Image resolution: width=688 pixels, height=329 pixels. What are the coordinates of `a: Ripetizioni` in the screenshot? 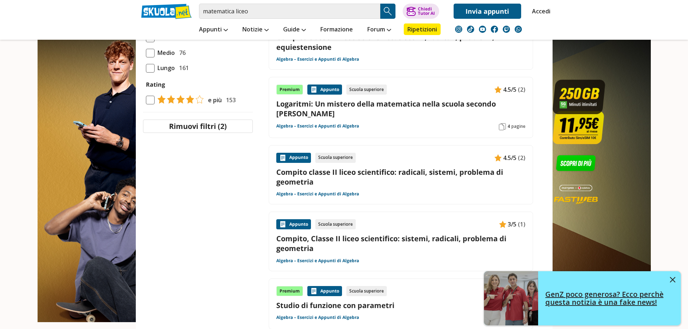 It's located at (422, 29).